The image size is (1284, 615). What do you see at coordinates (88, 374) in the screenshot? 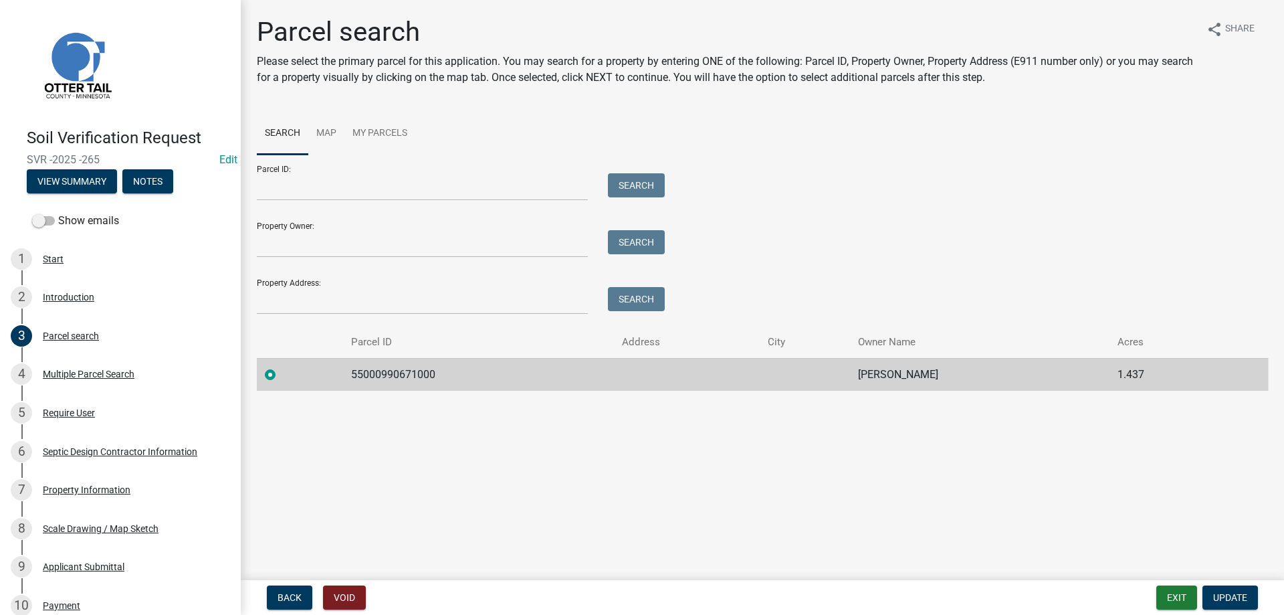
I see `div: Multiple Parcel Search` at bounding box center [88, 374].